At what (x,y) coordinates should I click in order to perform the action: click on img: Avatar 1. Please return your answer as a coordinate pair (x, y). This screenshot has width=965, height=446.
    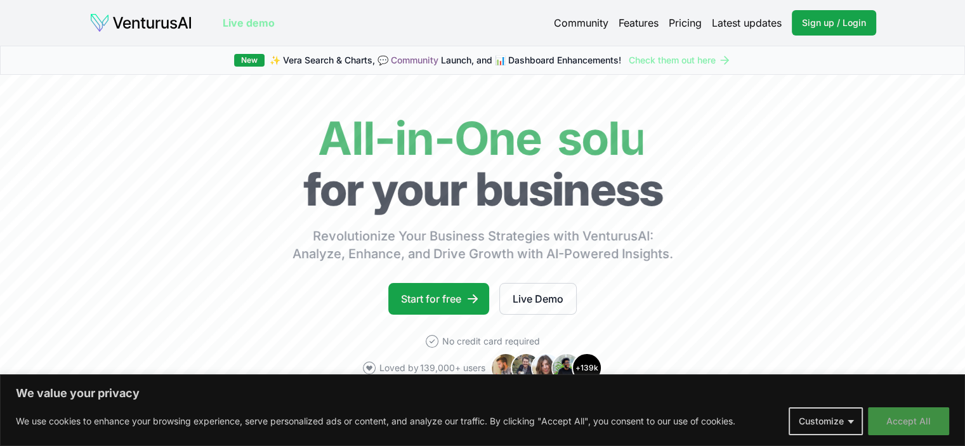
    Looking at the image, I should click on (506, 368).